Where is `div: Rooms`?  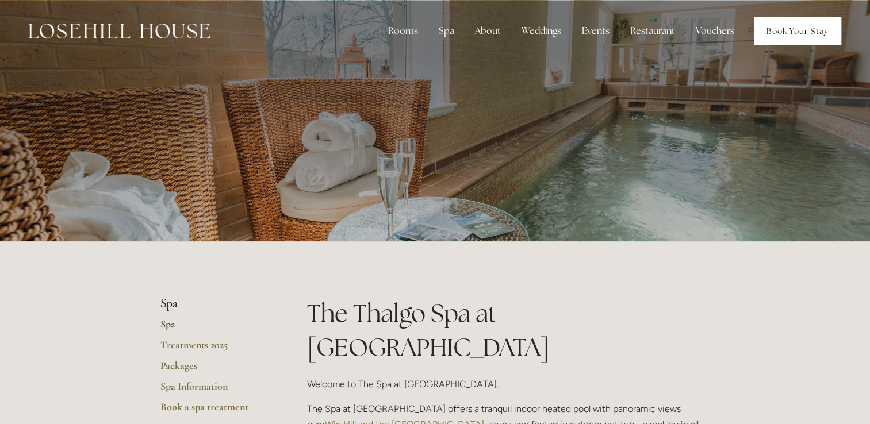 div: Rooms is located at coordinates (403, 31).